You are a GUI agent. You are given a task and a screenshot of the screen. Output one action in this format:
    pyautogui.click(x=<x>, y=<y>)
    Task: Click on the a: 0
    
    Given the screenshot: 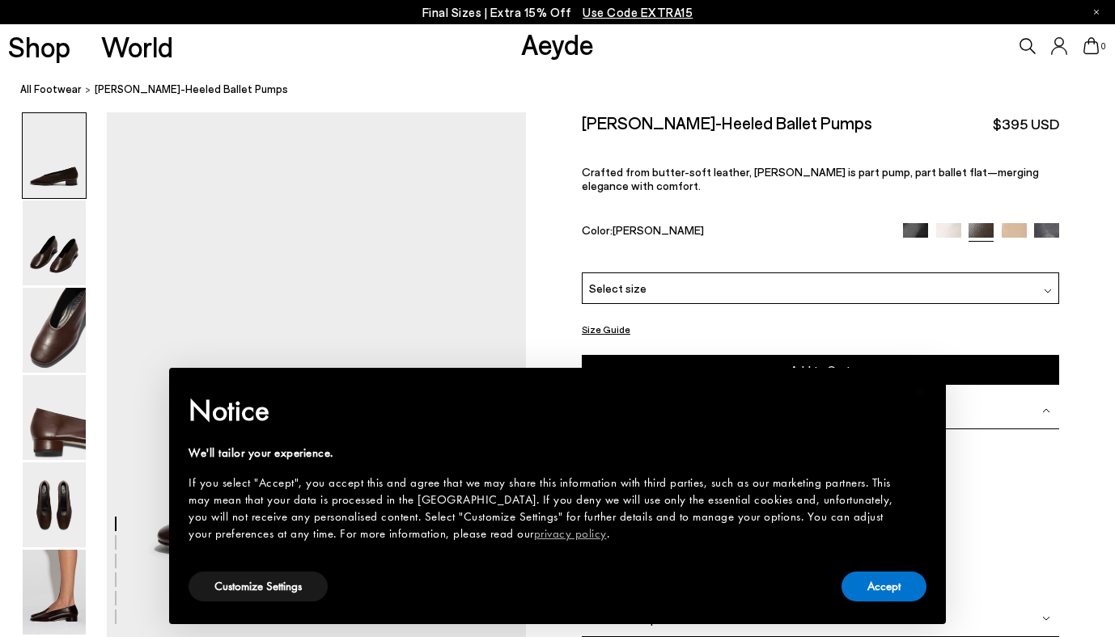 What is the action you would take?
    pyautogui.click(x=1091, y=46)
    